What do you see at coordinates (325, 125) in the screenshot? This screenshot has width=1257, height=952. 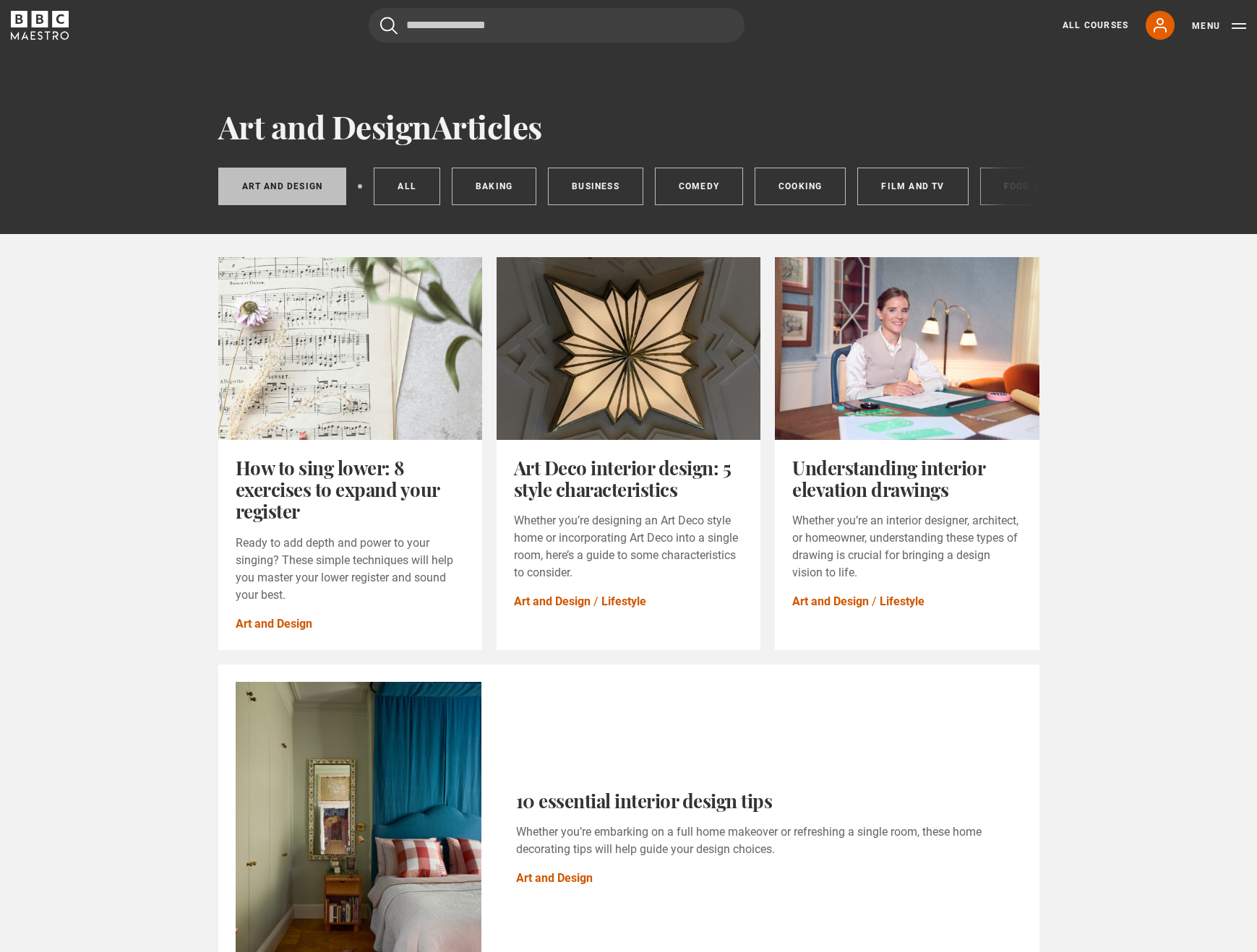 I see `span: Art and Design` at bounding box center [325, 125].